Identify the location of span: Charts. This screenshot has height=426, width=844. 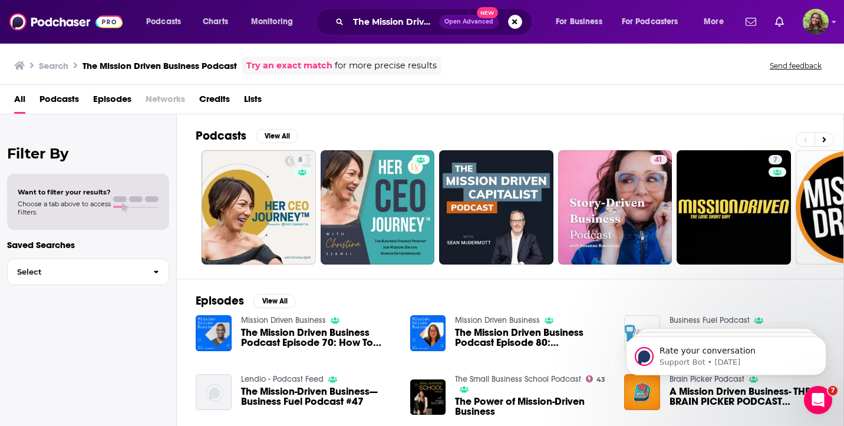
(215, 22).